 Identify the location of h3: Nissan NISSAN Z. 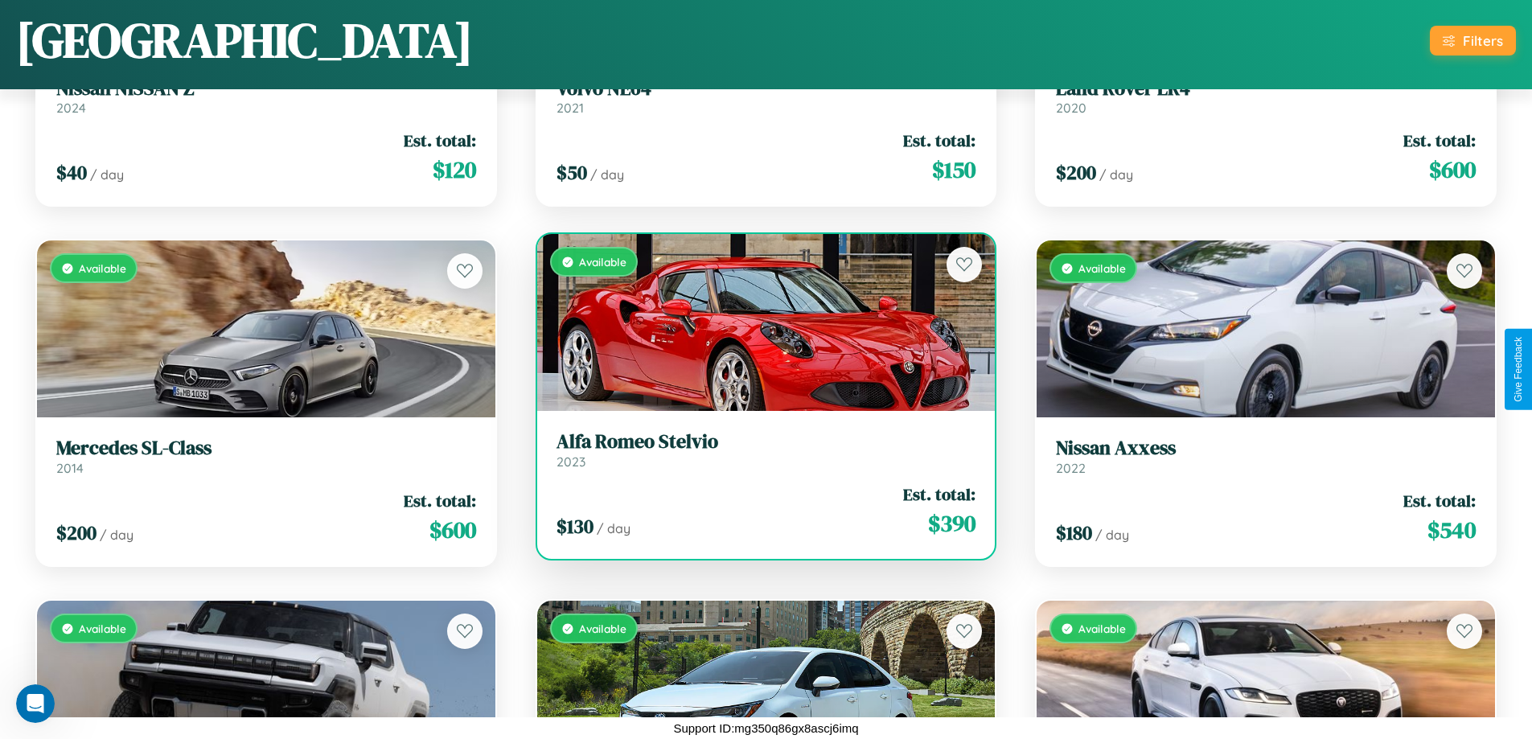
(266, 88).